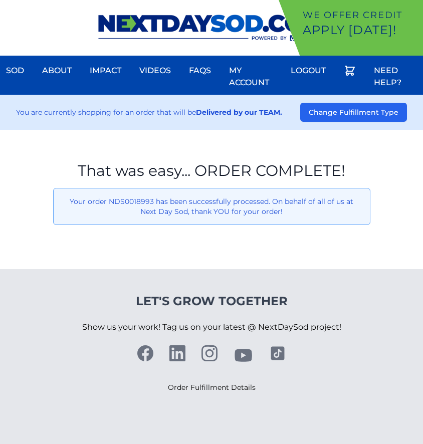 Image resolution: width=423 pixels, height=444 pixels. What do you see at coordinates (211, 327) in the screenshot?
I see `p: Show us your work! Tag us on your latest @ NextDaySod project!` at bounding box center [211, 327].